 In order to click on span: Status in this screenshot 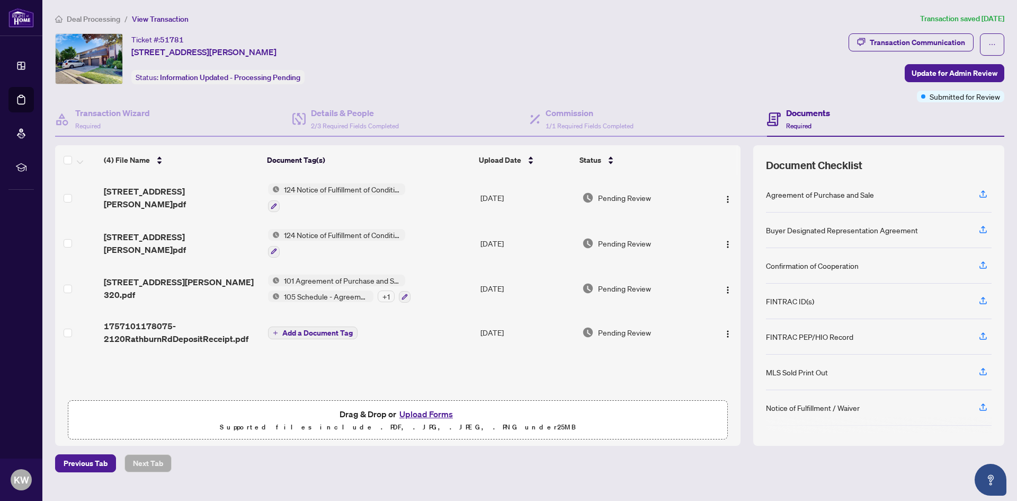, I will do `click(590, 160)`.